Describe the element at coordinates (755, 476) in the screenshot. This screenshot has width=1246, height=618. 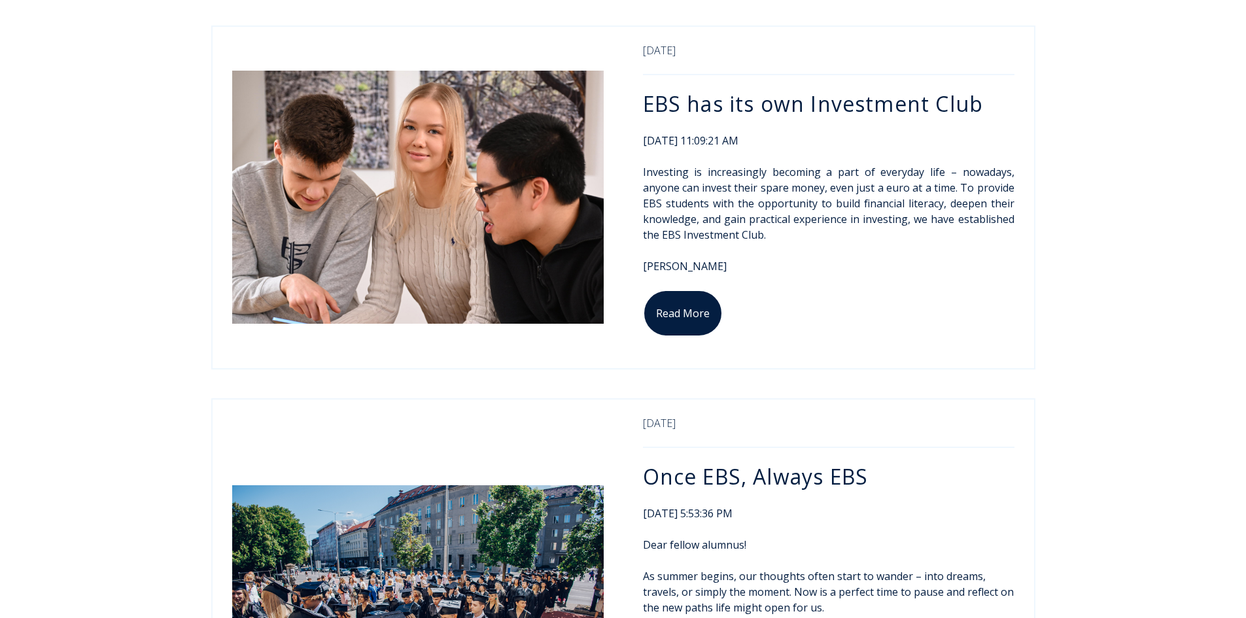
I see `a: Once EBS, Always EBS` at that location.